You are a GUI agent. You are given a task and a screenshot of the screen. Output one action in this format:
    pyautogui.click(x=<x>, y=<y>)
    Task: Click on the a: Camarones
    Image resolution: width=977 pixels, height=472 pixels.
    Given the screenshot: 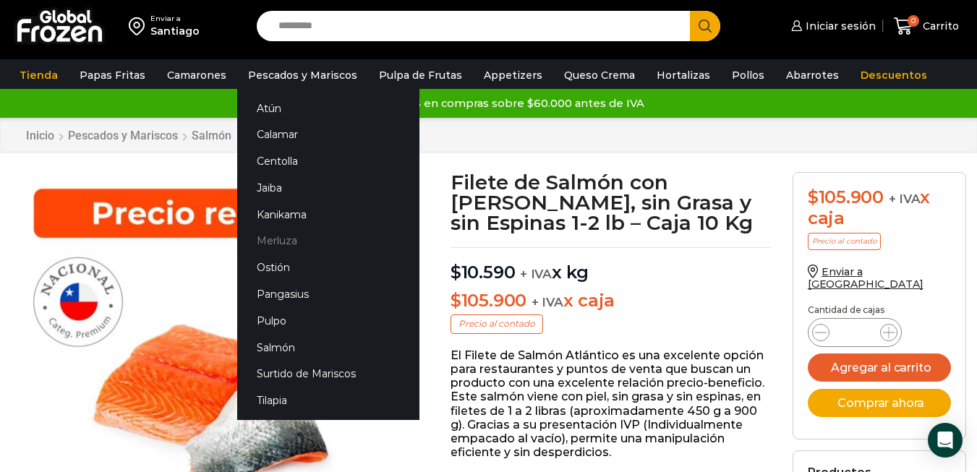 What is the action you would take?
    pyautogui.click(x=197, y=75)
    